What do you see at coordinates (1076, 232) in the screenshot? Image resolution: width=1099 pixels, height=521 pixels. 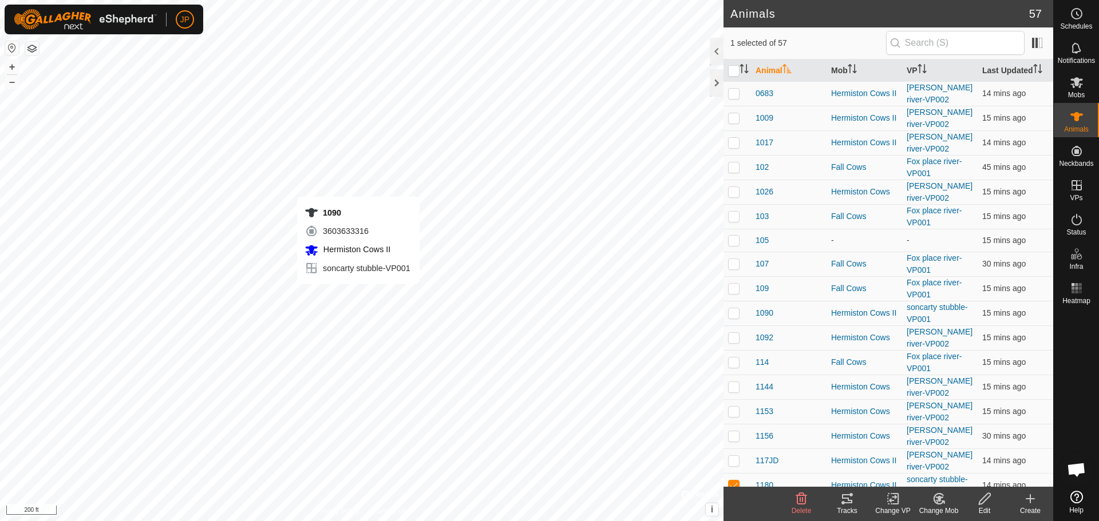 I see `span: Status` at bounding box center [1076, 232].